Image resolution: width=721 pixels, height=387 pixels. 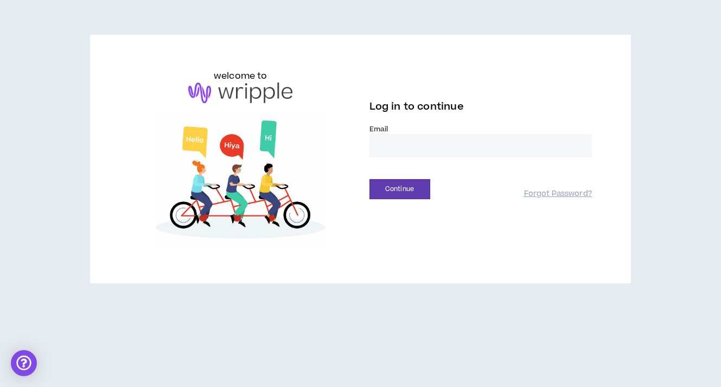 I want to click on div: Open Intercom Messenger, so click(x=24, y=363).